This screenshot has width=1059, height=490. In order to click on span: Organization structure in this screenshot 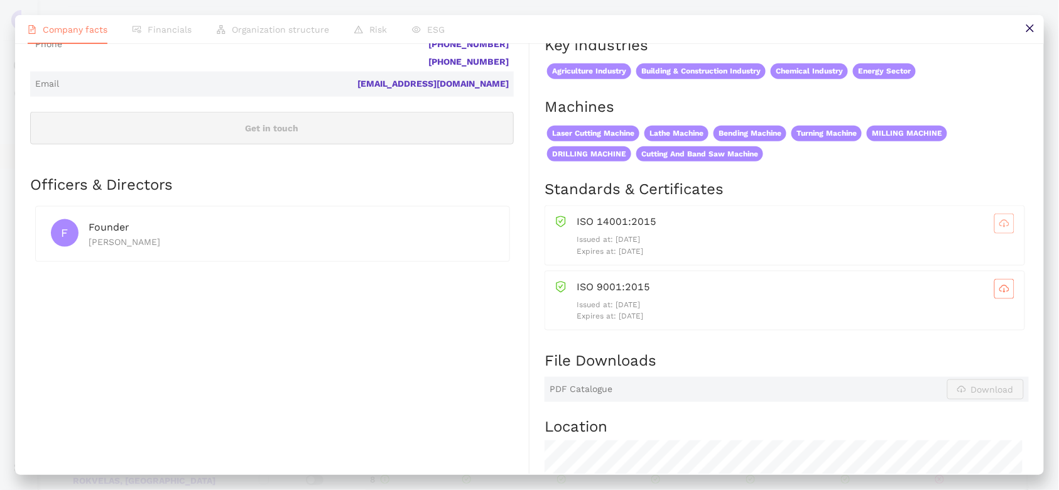, I will do `click(280, 30)`.